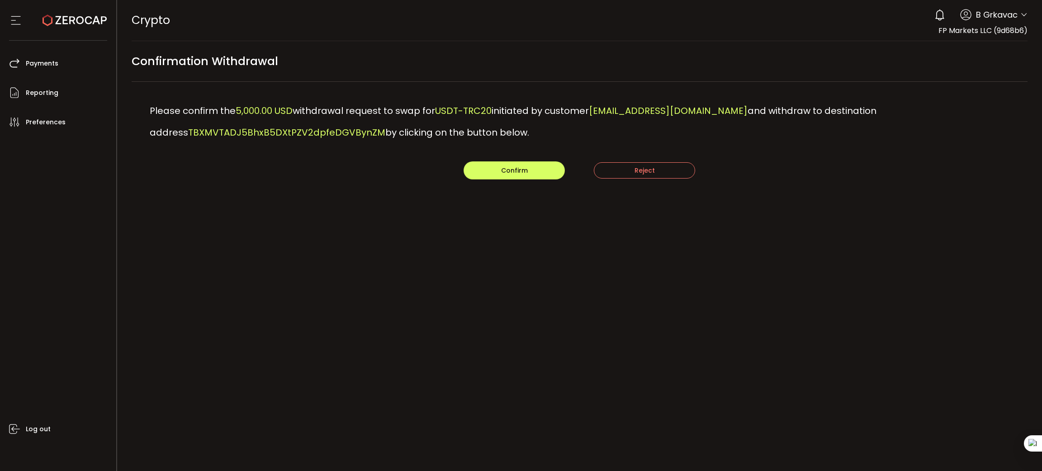 This screenshot has width=1042, height=471. Describe the element at coordinates (644, 170) in the screenshot. I see `span: Reject` at that location.